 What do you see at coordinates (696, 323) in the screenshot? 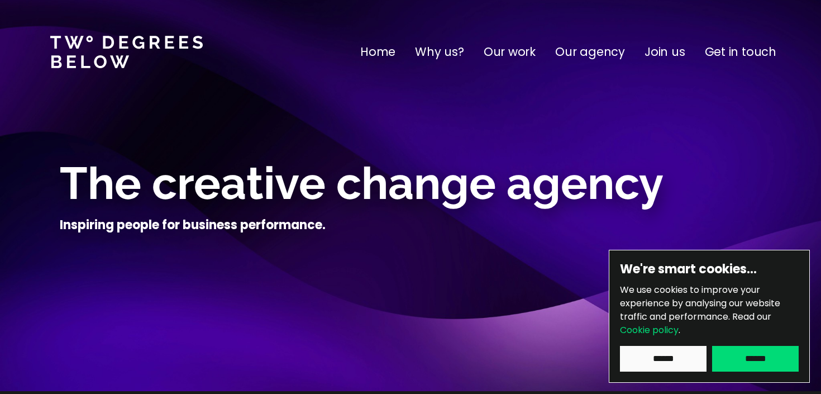
I see `span: Read our .` at bounding box center [696, 323].